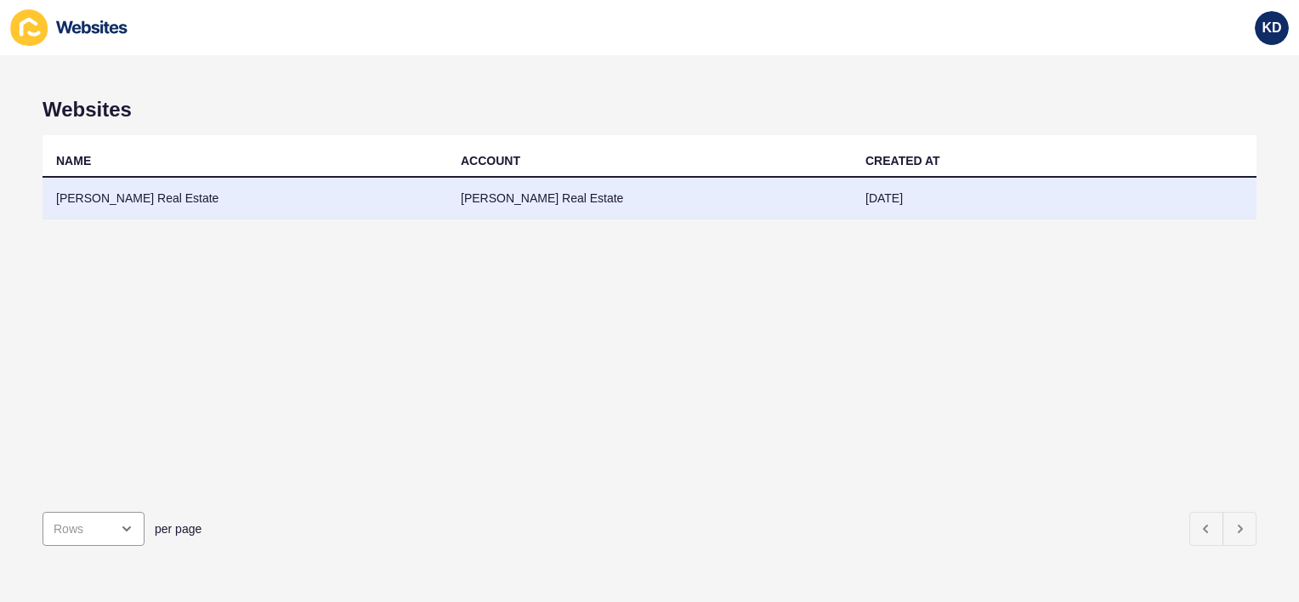 The width and height of the screenshot is (1299, 602). What do you see at coordinates (178, 529) in the screenshot?
I see `span: per page` at bounding box center [178, 529].